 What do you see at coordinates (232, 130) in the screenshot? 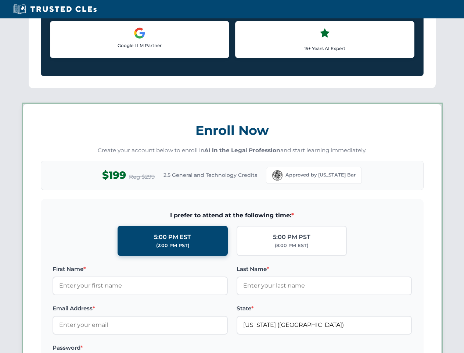
I see `h3: Enroll Now` at bounding box center [232, 130].